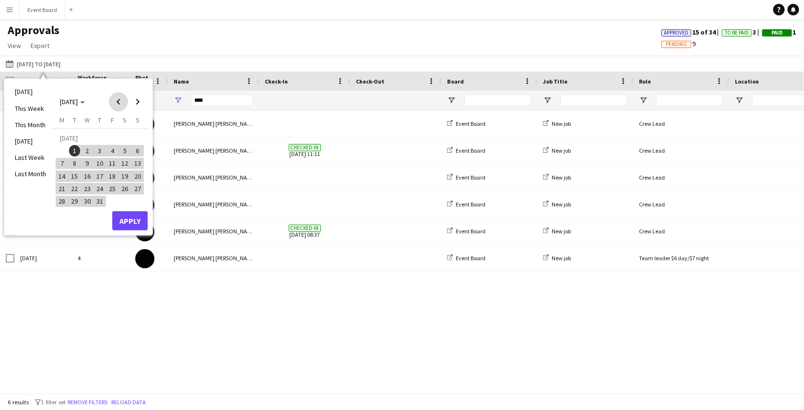 The width and height of the screenshot is (804, 410). Describe the element at coordinates (30, 125) in the screenshot. I see `li: This Month` at that location.